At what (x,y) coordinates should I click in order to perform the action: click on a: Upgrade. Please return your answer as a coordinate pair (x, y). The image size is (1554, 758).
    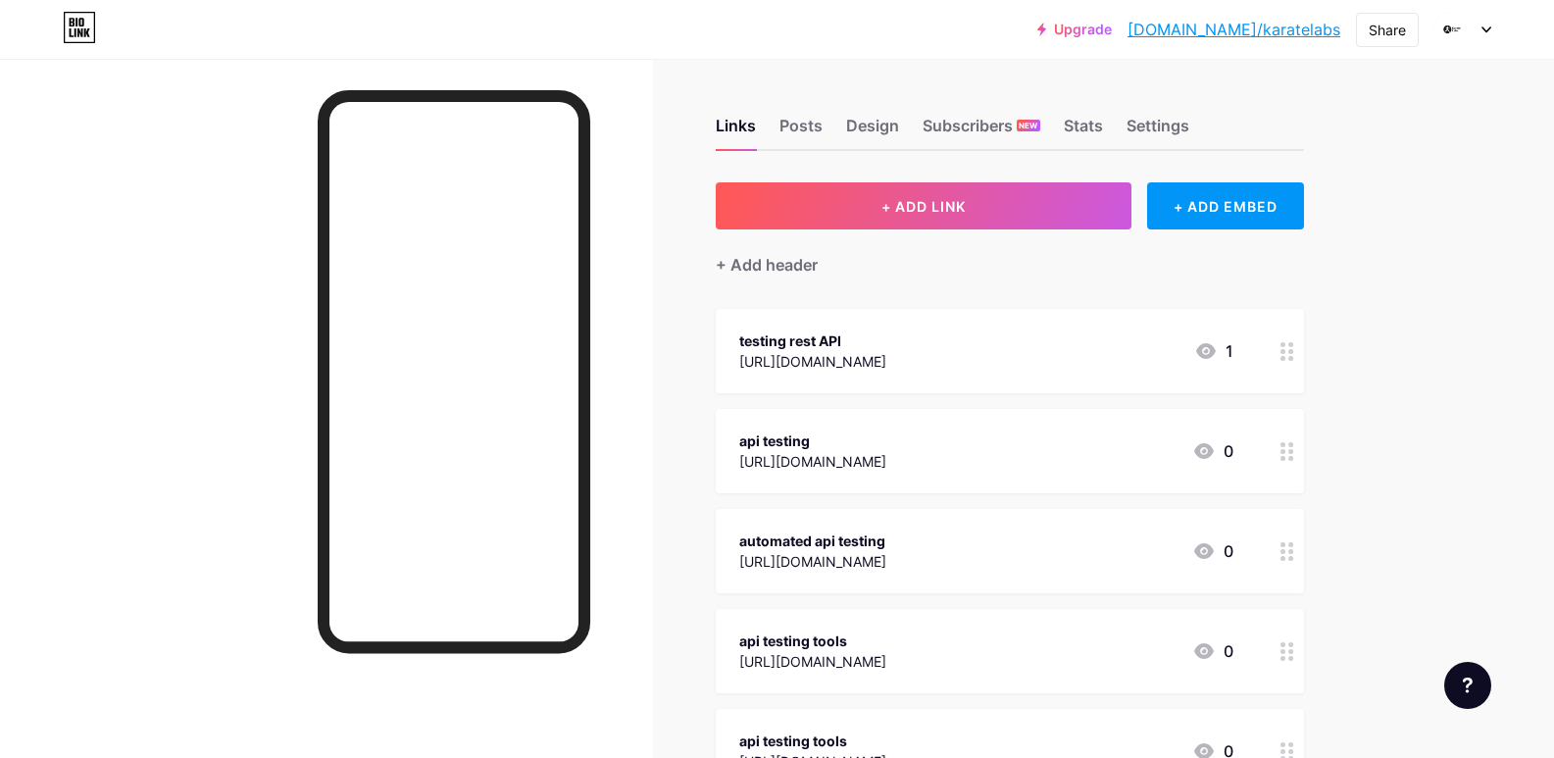
    Looking at the image, I should click on (1075, 29).